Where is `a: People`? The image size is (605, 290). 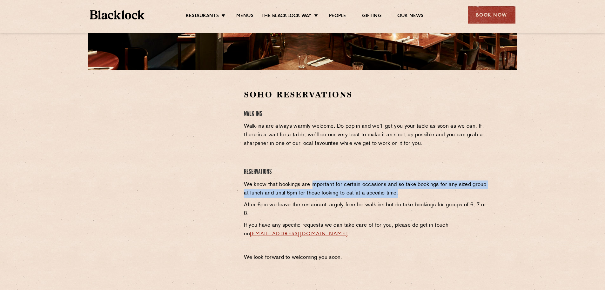
a: People is located at coordinates (338, 17).